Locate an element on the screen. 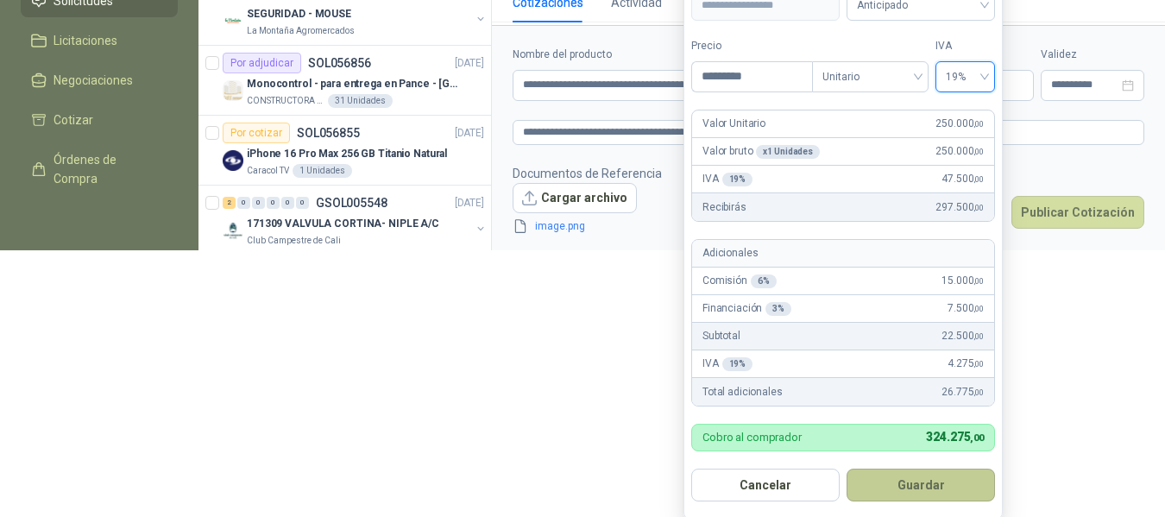 The height and width of the screenshot is (517, 1165). p: CONSTRUCTORA GRUPO FIP is located at coordinates (286, 101).